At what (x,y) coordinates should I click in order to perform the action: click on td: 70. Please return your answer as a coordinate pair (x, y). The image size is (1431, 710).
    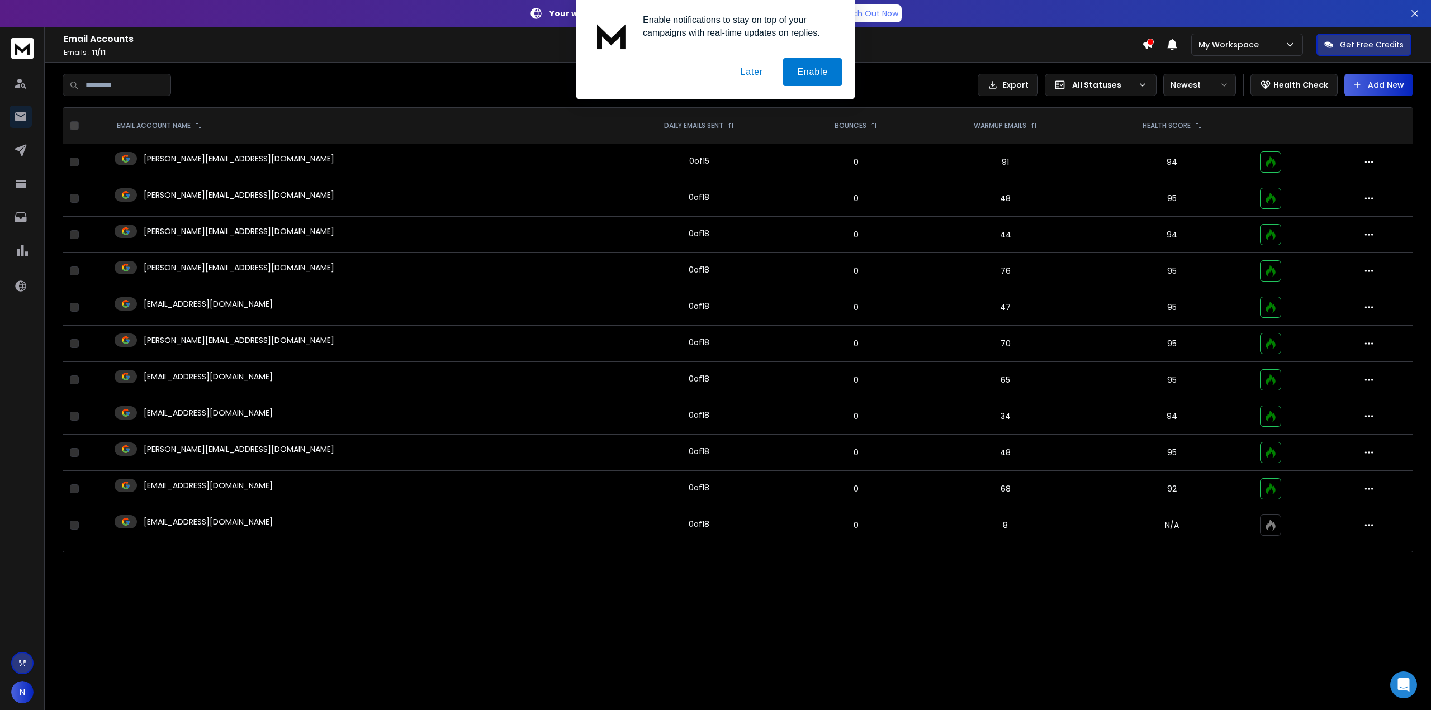
    Looking at the image, I should click on (1005, 344).